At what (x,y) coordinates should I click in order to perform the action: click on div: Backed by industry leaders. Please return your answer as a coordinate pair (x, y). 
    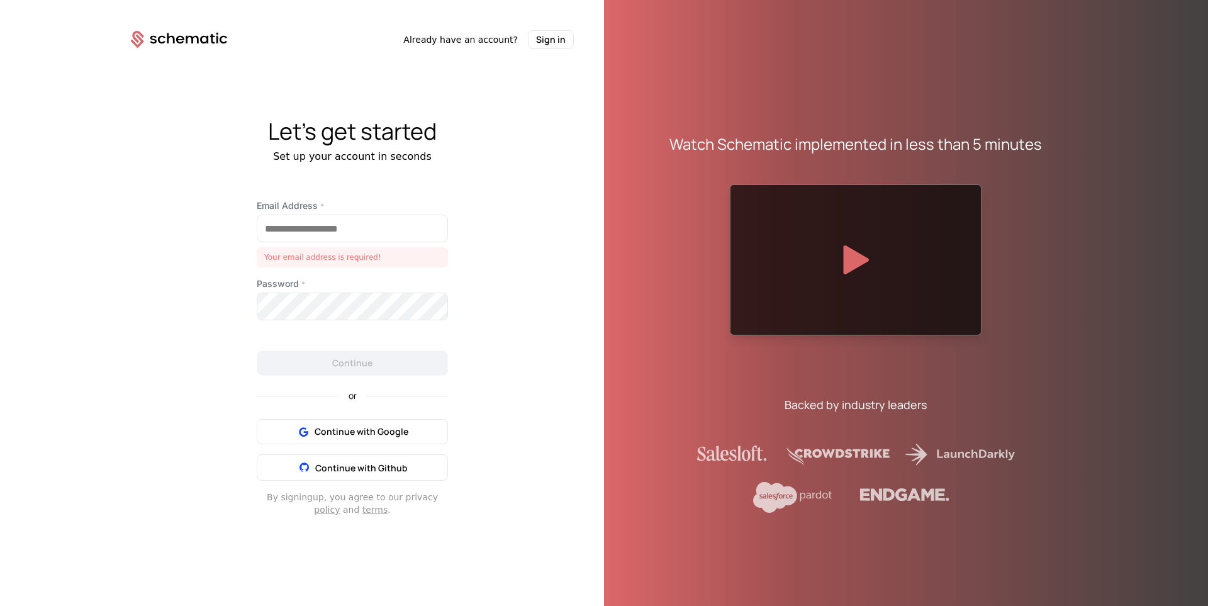
    Looking at the image, I should click on (855, 404).